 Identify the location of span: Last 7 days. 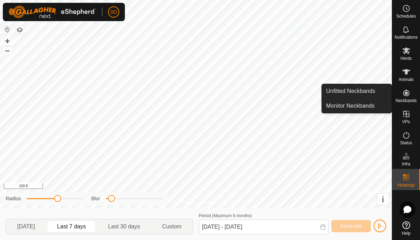
(71, 227).